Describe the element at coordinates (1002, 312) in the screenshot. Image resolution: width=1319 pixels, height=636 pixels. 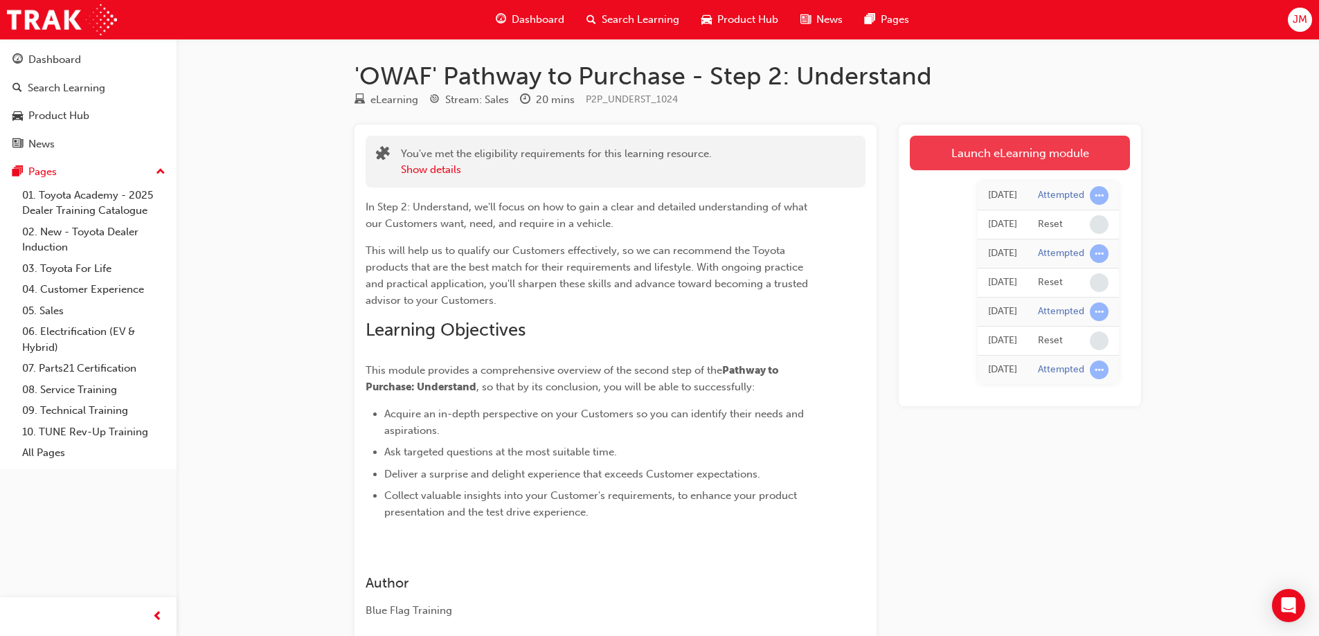
I see `div: Sat Aug 09 2025 08:17:04 GMT+1000 (Australian Eastern Standard Time)` at that location.